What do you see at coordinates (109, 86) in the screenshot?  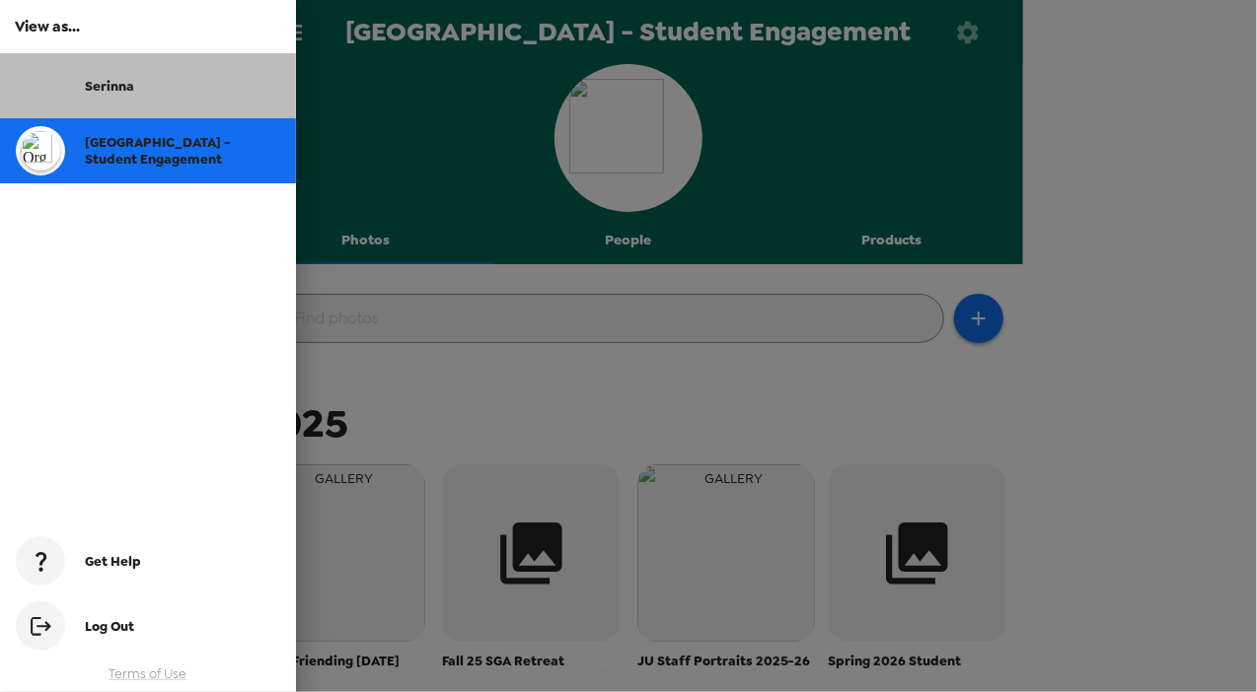 I see `span: Serinna` at bounding box center [109, 86].